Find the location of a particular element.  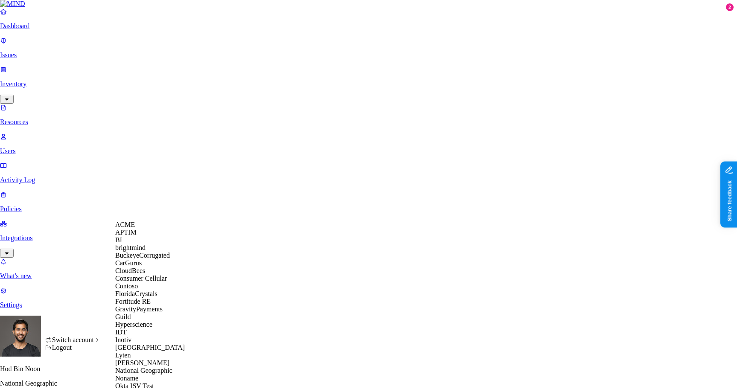

div: 2 is located at coordinates (730, 7).